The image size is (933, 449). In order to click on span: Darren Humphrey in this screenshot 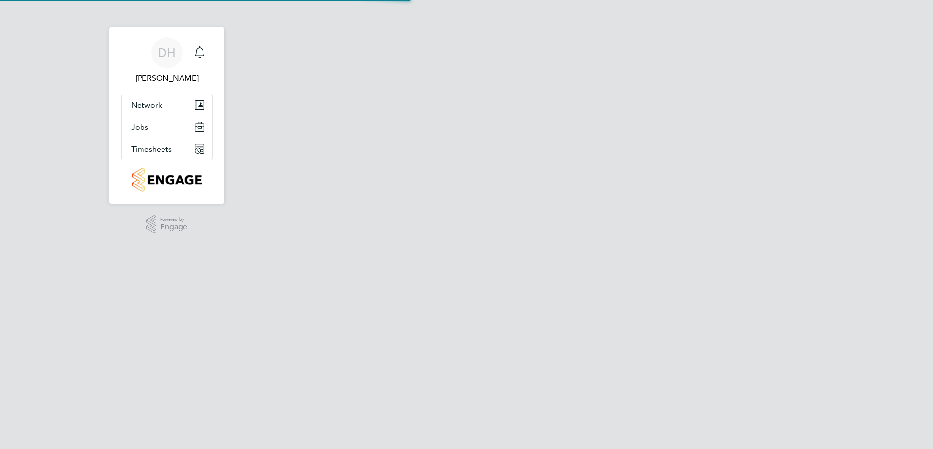, I will do `click(167, 78)`.